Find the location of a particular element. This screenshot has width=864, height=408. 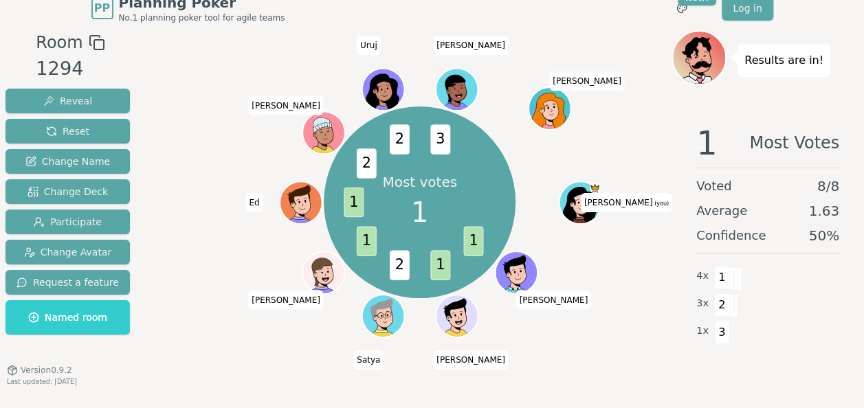

span: Participate is located at coordinates (67, 222).